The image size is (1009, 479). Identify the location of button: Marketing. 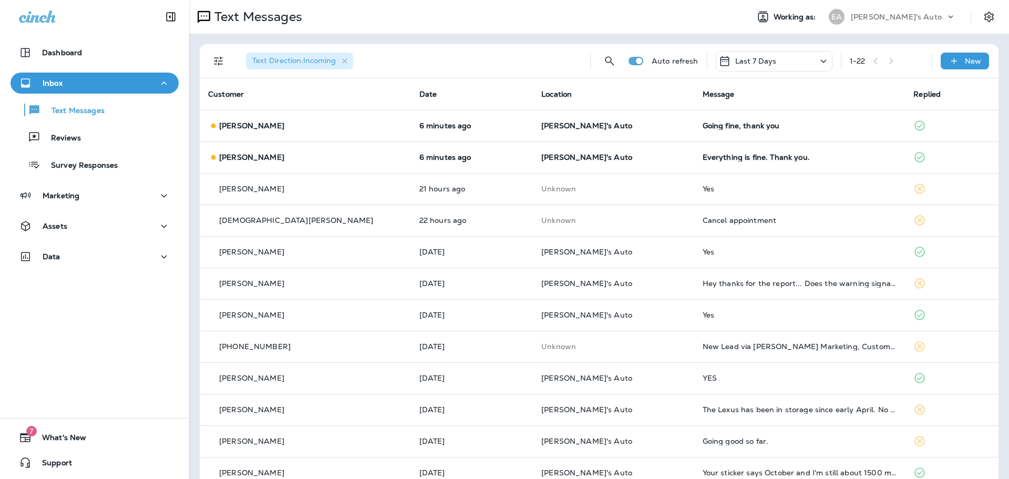
(95, 196).